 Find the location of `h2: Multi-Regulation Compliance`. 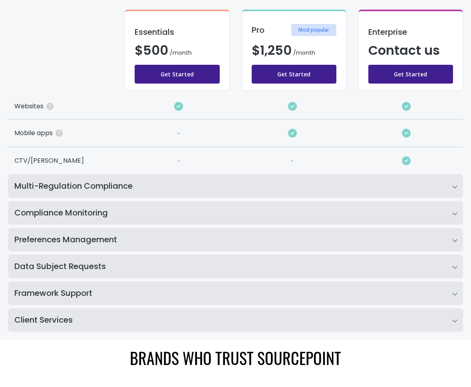

h2: Multi-Regulation Compliance is located at coordinates (235, 186).